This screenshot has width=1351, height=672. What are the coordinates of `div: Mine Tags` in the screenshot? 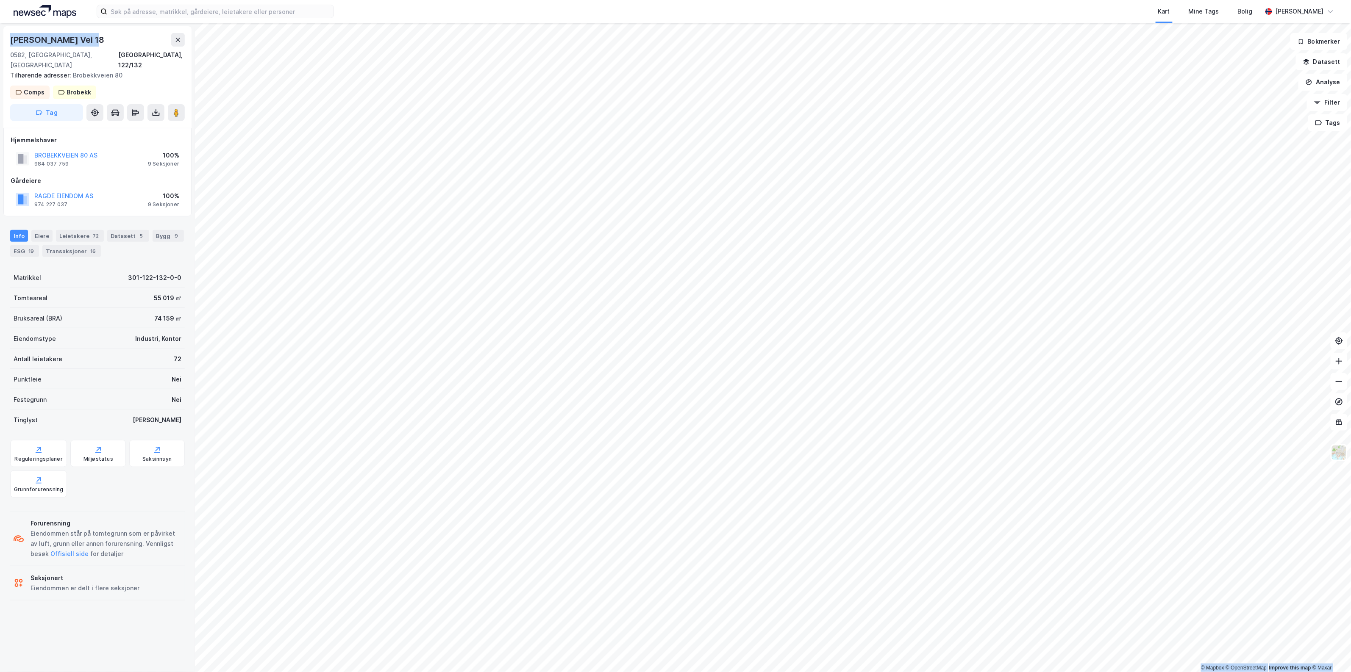 It's located at (1204, 11).